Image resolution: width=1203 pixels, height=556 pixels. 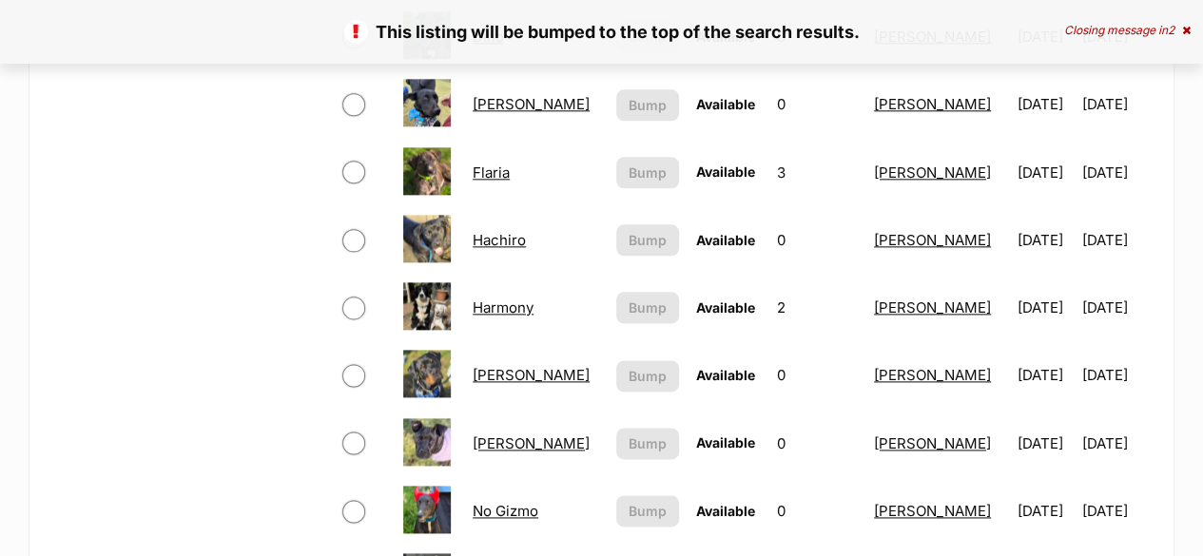 I want to click on td: 2, so click(x=817, y=307).